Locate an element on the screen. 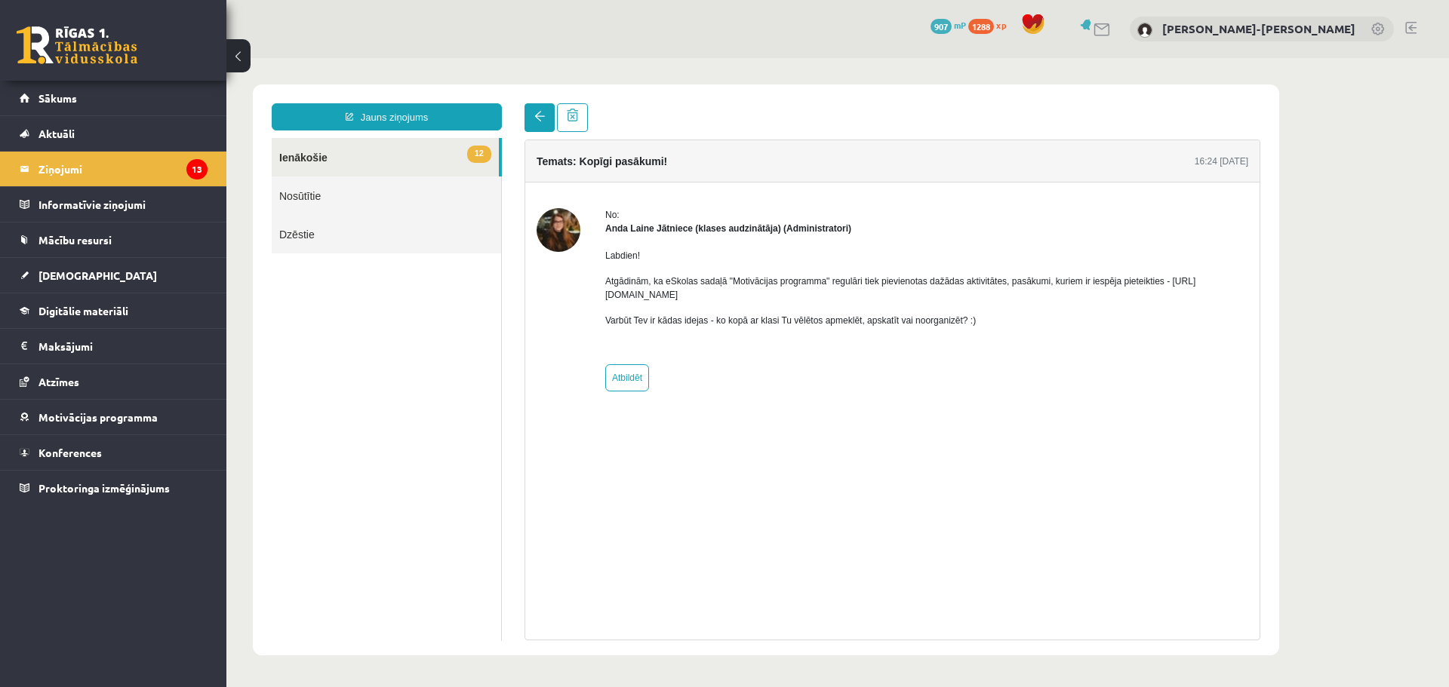 Image resolution: width=1449 pixels, height=687 pixels. span: mP is located at coordinates (960, 25).